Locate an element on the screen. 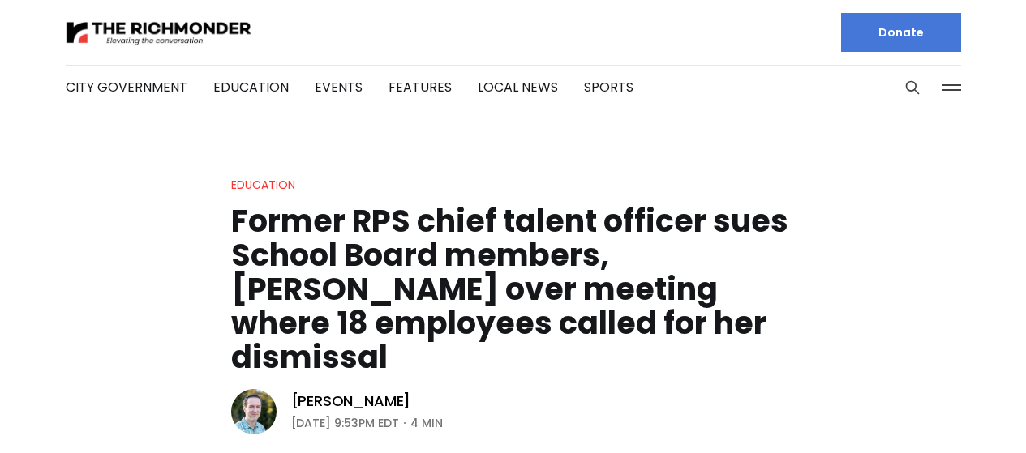 The height and width of the screenshot is (453, 1026). span: 4 min is located at coordinates (427, 423).